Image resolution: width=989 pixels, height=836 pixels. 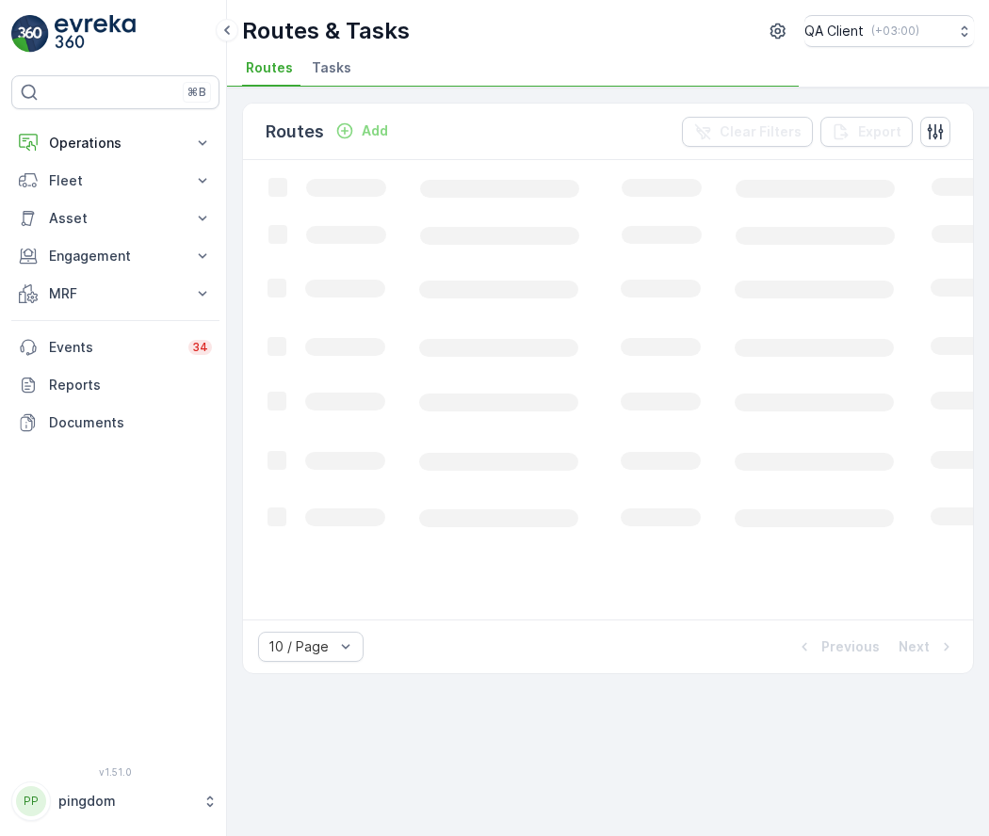 I want to click on p: pingdom, so click(x=125, y=801).